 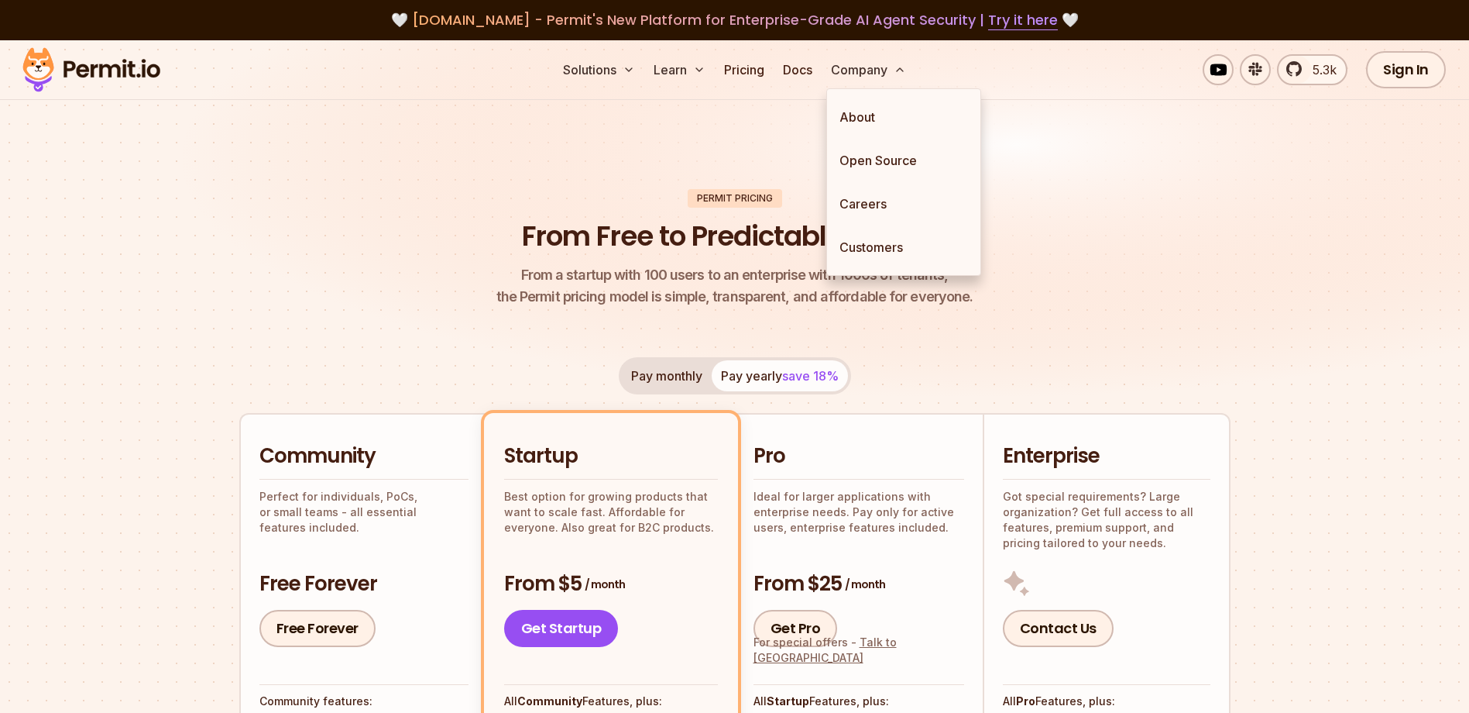 I want to click on h1: From Free to Predictable Scaling, so click(x=734, y=236).